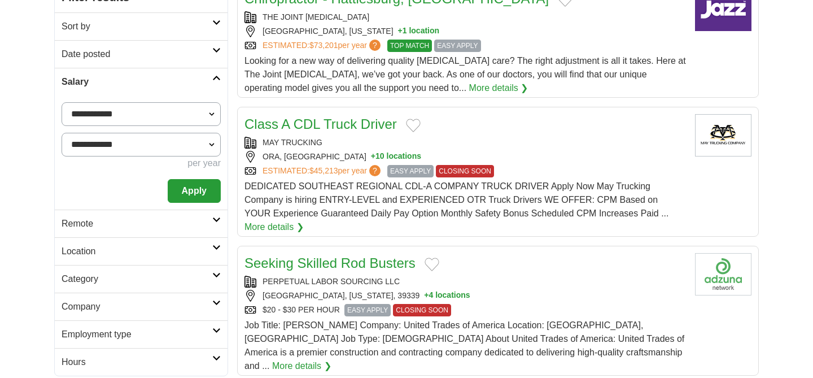  What do you see at coordinates (137, 251) in the screenshot?
I see `h2: Location` at bounding box center [137, 251].